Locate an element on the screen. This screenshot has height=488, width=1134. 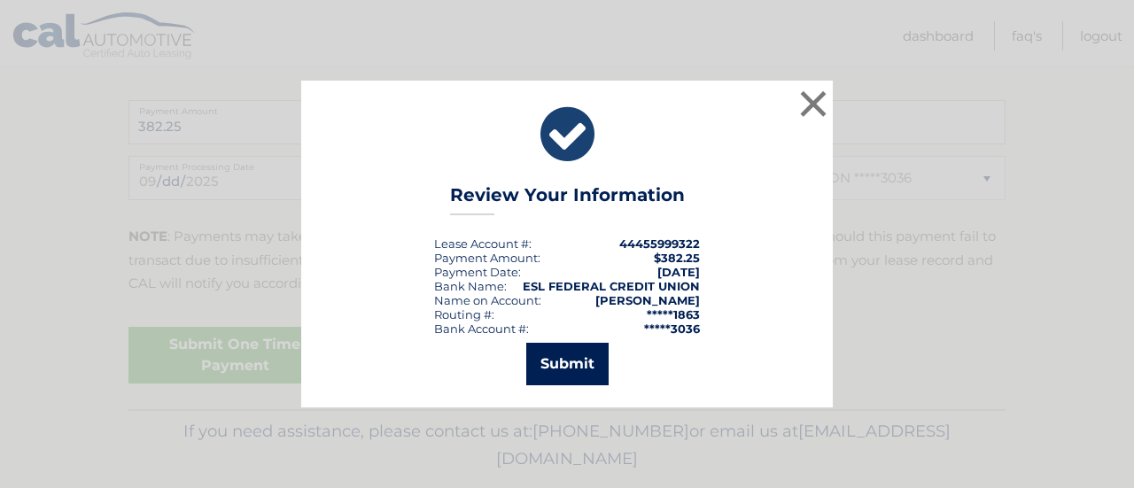
div: Name on Account: is located at coordinates (487, 300).